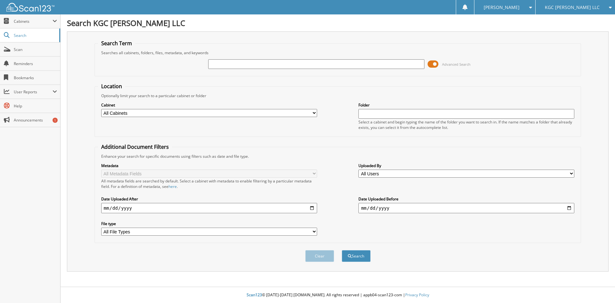 Image resolution: width=615 pixels, height=303 pixels. Describe the element at coordinates (338, 95) in the screenshot. I see `div: Optionally limit your search to a particular cabinet or folder` at that location.